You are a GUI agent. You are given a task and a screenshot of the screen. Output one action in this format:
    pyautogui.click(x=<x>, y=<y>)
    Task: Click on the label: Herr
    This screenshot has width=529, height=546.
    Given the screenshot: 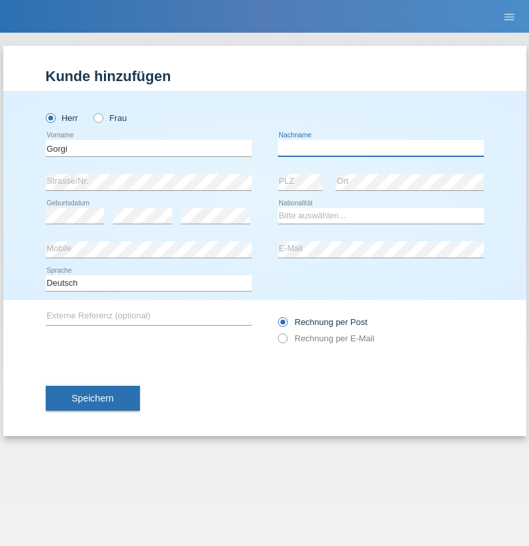 What is the action you would take?
    pyautogui.click(x=62, y=118)
    